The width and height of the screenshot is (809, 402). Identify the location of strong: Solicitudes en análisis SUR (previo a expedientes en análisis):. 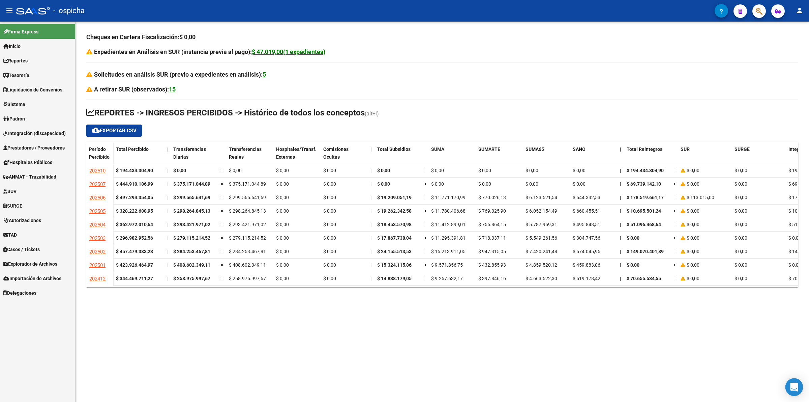
(180, 74).